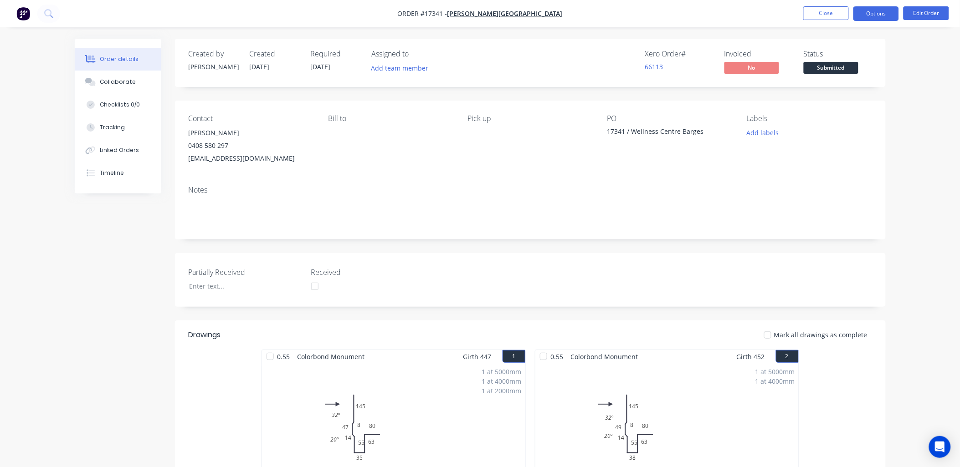  I want to click on div: Checklists 0/0, so click(120, 105).